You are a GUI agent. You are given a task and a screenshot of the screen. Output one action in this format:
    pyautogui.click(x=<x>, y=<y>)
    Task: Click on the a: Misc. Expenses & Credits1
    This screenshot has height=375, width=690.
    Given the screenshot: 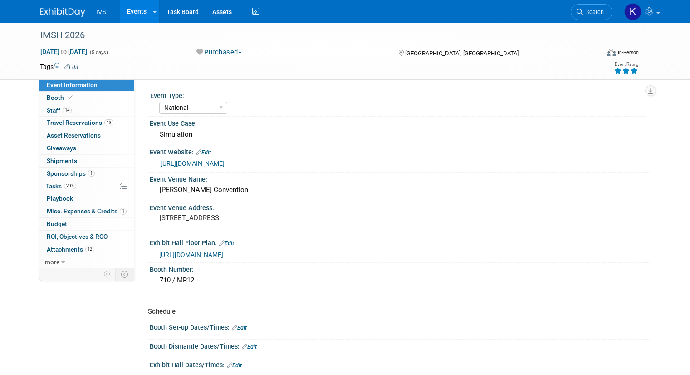 What is the action you would take?
    pyautogui.click(x=87, y=211)
    